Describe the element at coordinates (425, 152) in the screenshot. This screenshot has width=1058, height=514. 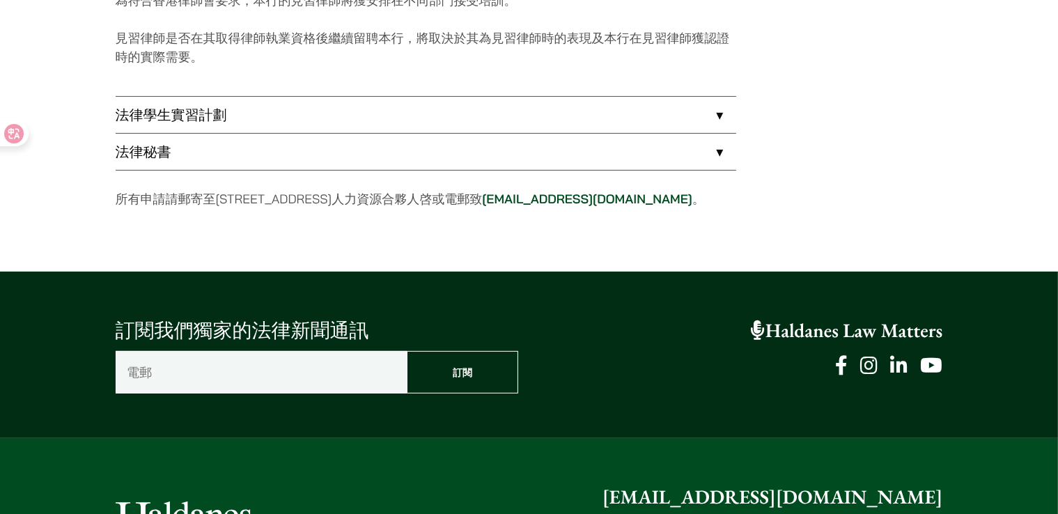
I see `a: 法律秘書` at that location.